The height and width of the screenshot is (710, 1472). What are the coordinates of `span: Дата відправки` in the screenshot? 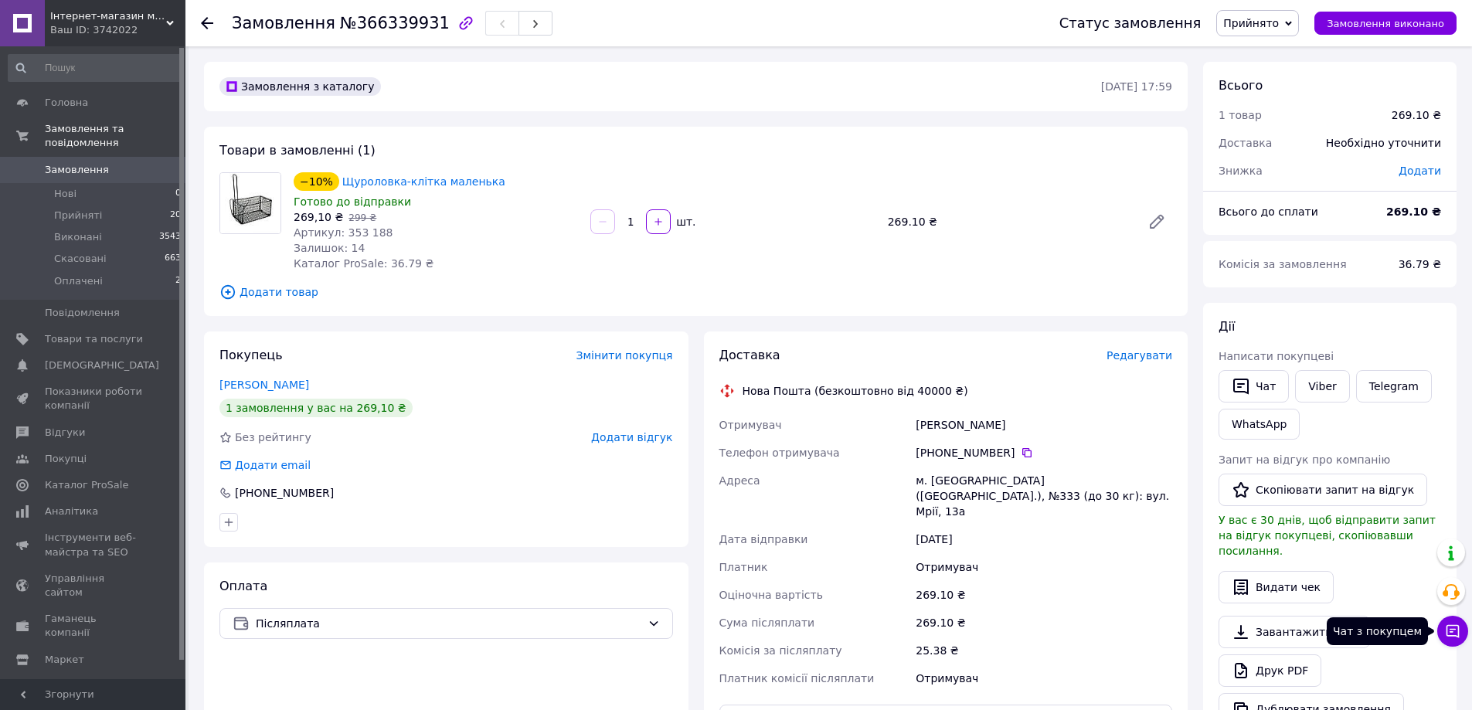 It's located at (763, 539).